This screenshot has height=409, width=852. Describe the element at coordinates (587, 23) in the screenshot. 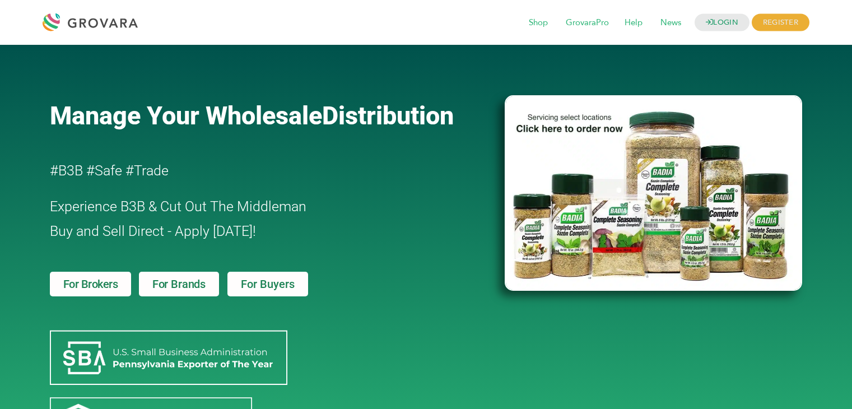

I see `a: GrovaraPro` at that location.